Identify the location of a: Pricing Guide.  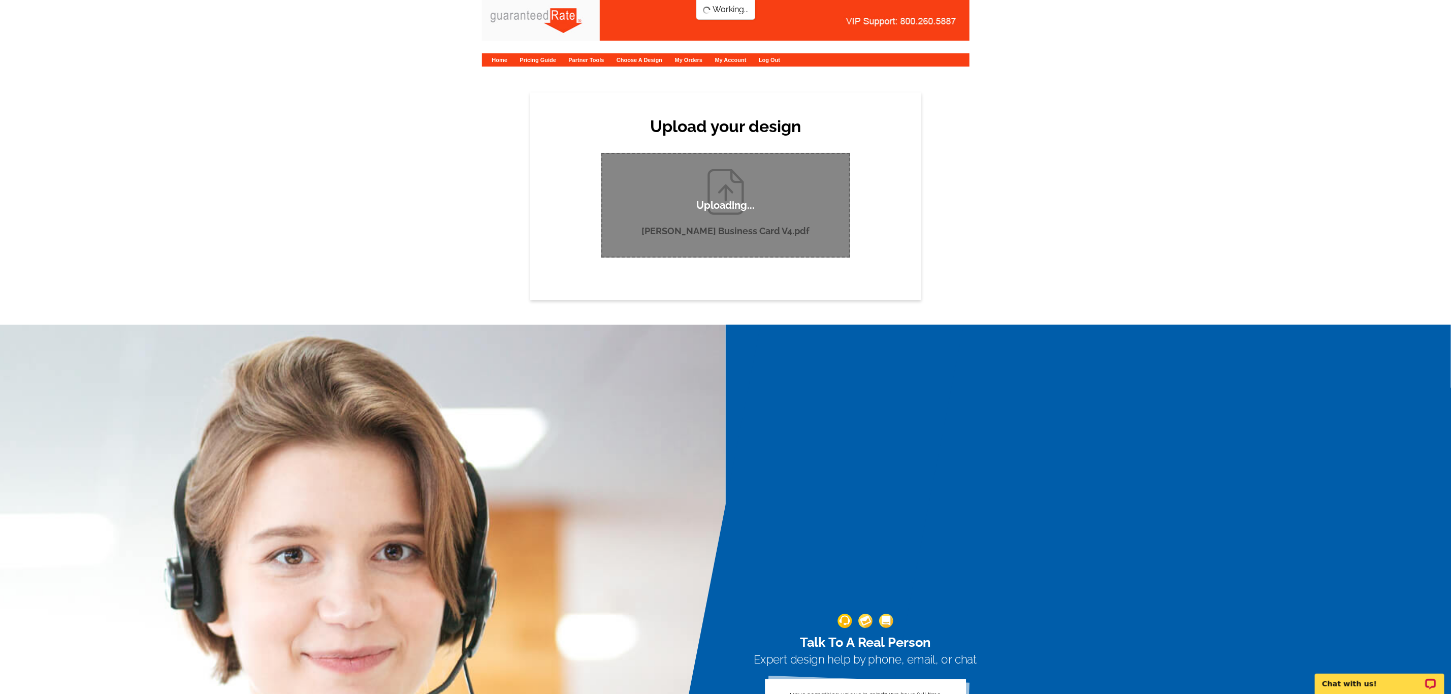
(538, 60).